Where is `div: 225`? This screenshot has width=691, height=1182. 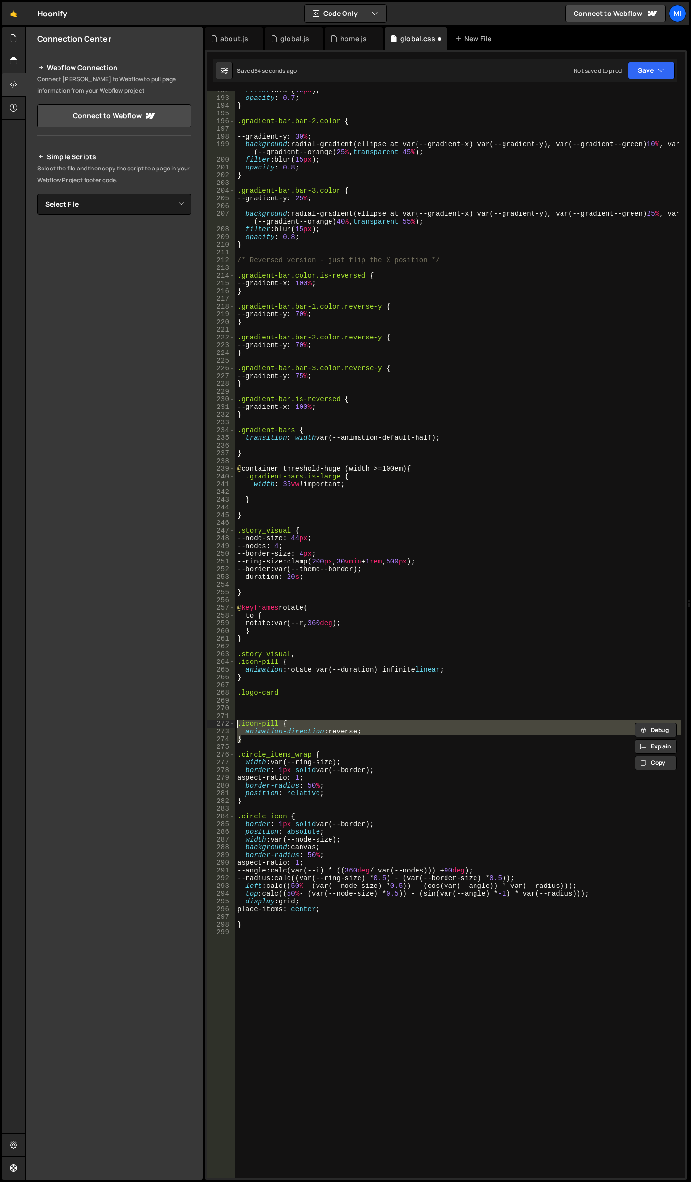
div: 225 is located at coordinates (221, 361).